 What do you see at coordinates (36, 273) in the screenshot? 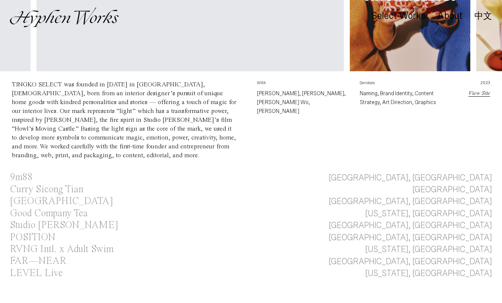
I see `div: LEVEL Live` at bounding box center [36, 273].